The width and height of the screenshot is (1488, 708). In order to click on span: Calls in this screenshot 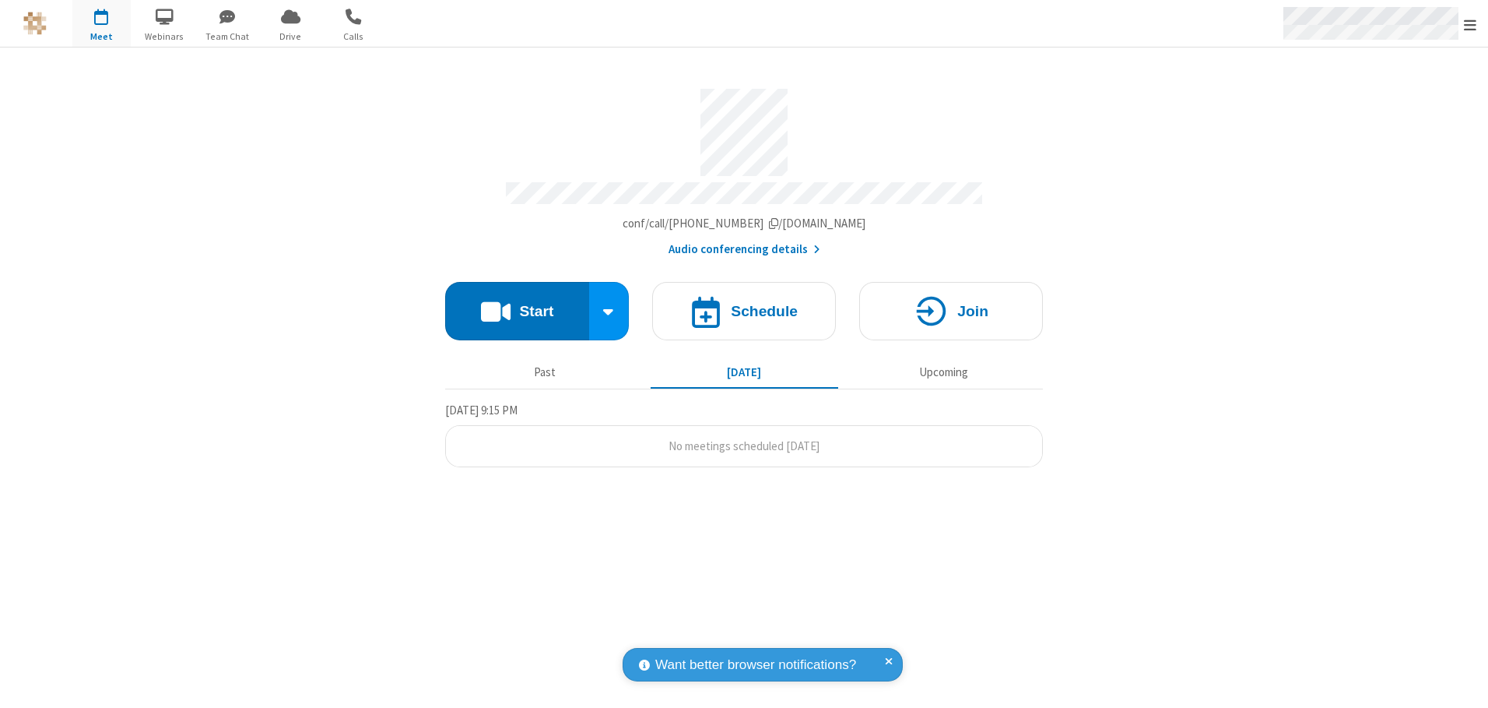, I will do `click(353, 37)`.